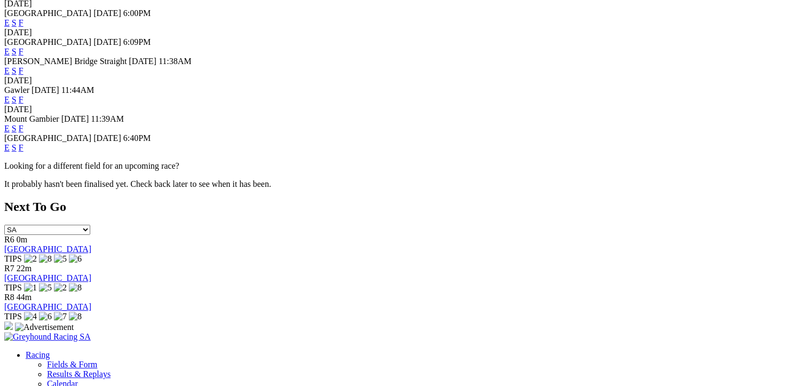 The image size is (808, 386). What do you see at coordinates (137, 13) in the screenshot?
I see `span: 6:00PM` at bounding box center [137, 13].